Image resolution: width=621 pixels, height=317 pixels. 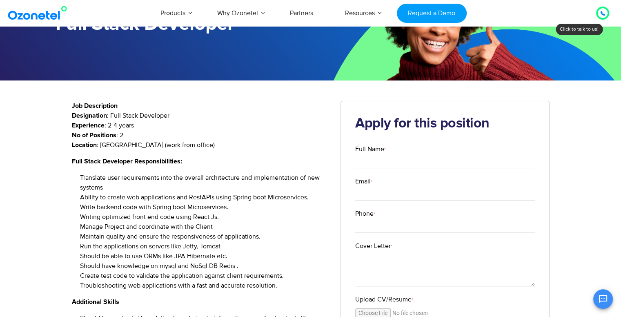 What do you see at coordinates (204, 217) in the screenshot?
I see `li: Writing optimized front end code using React Js.` at bounding box center [204, 217].